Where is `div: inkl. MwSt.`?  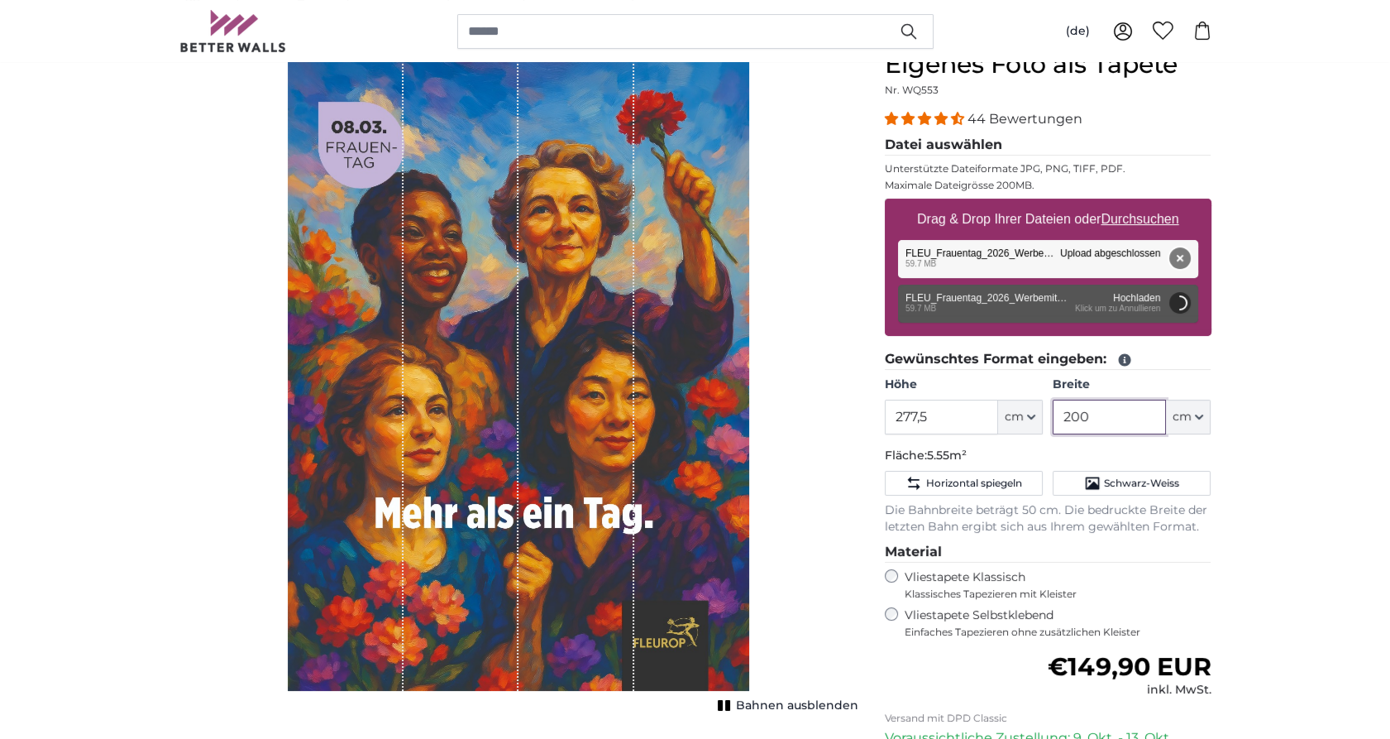 div: inkl. MwSt. is located at coordinates (1129, 690).